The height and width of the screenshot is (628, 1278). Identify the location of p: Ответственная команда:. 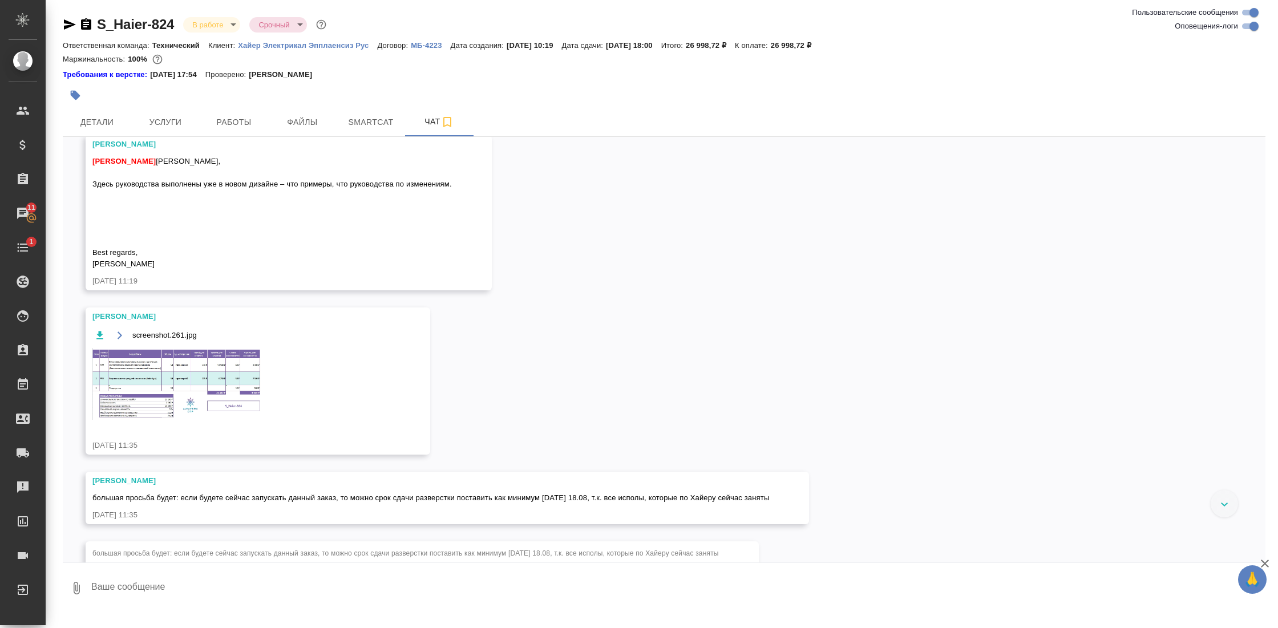
(107, 45).